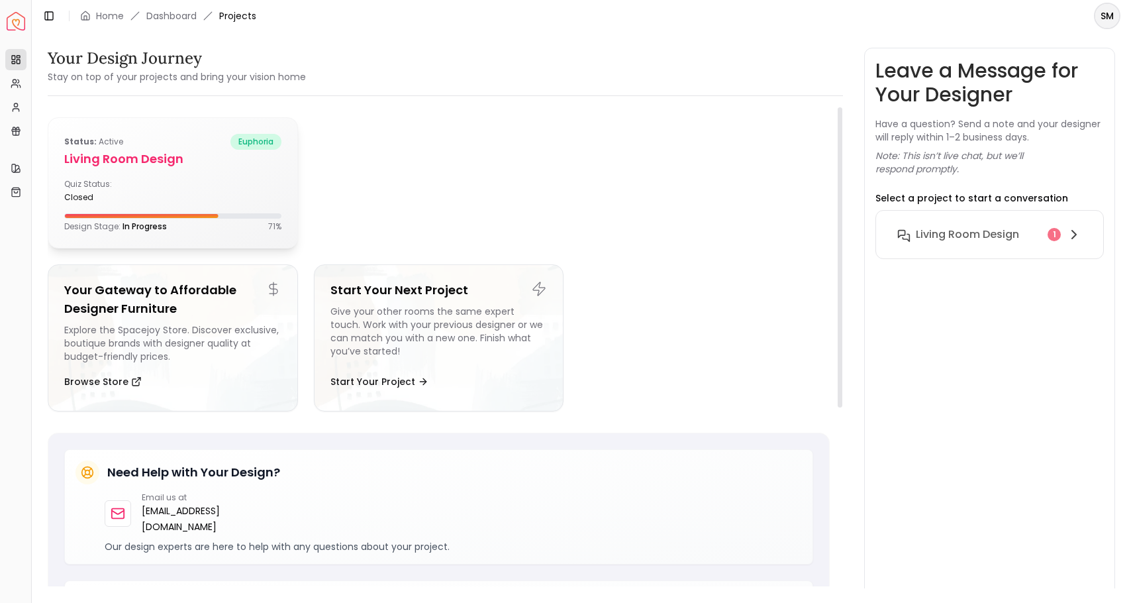 The width and height of the screenshot is (1131, 603). I want to click on h5: Your Gateway to Affordable Designer Furniture, so click(173, 299).